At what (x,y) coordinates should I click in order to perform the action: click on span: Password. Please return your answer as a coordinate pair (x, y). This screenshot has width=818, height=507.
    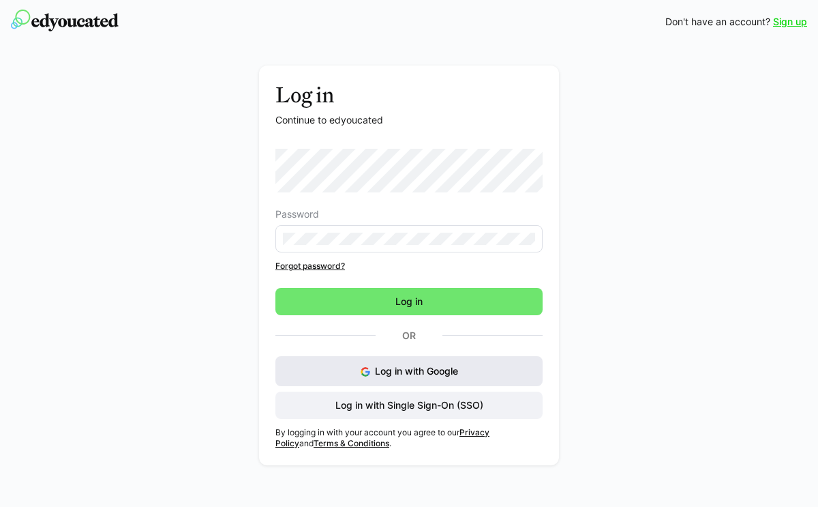
    Looking at the image, I should click on (297, 214).